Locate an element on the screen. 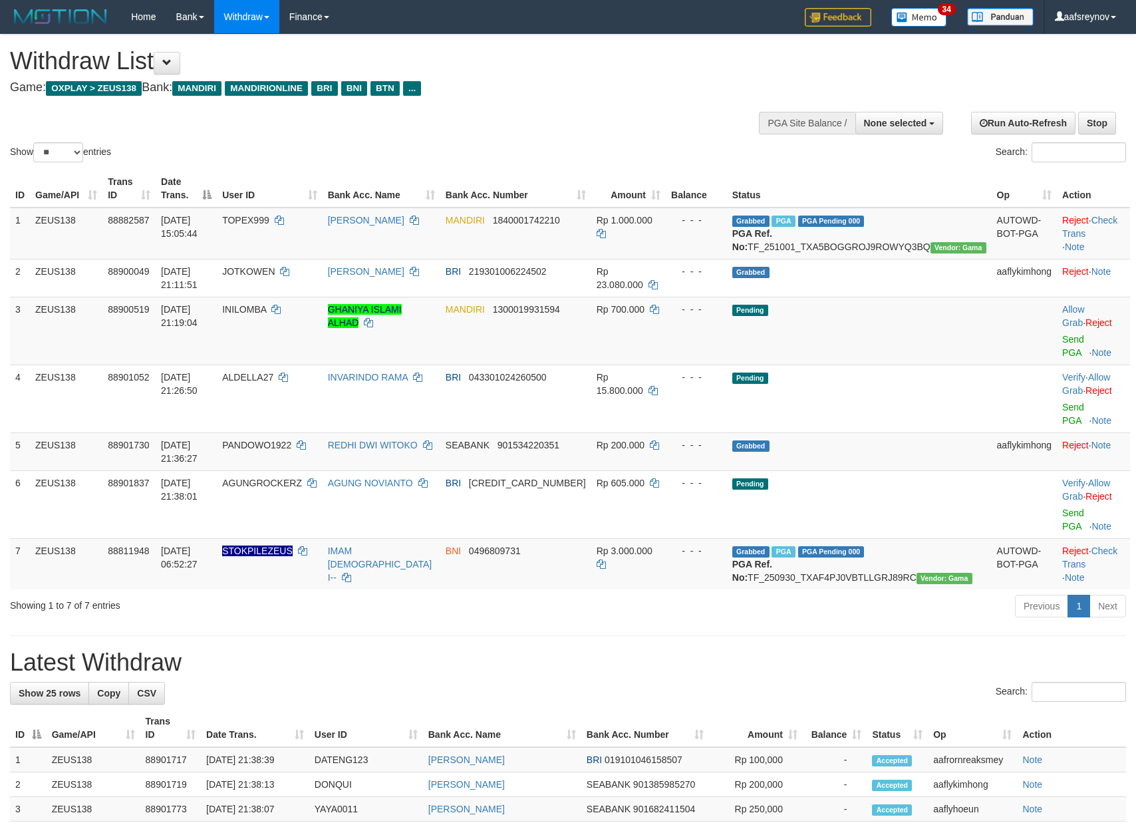 This screenshot has height=823, width=1136. span: PGA Pending is located at coordinates (831, 551).